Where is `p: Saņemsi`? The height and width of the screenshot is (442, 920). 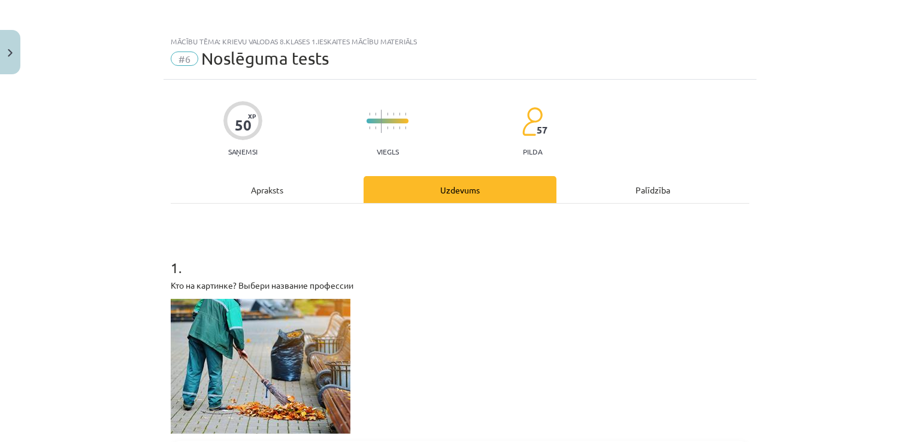 p: Saņemsi is located at coordinates (243, 152).